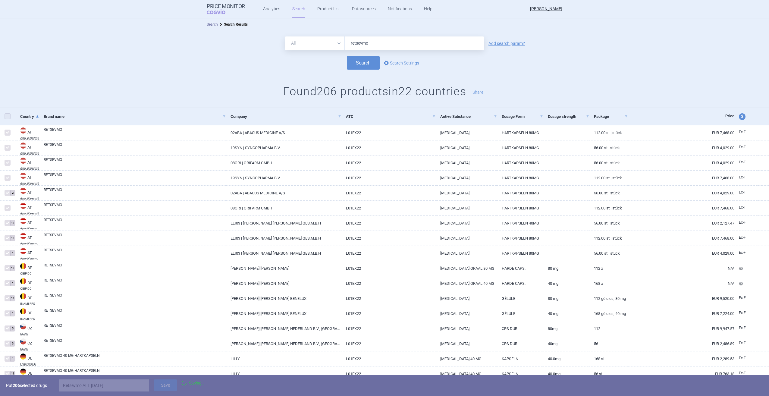 This screenshot has height=396, width=769. I want to click on a: DEDE, so click(27, 374).